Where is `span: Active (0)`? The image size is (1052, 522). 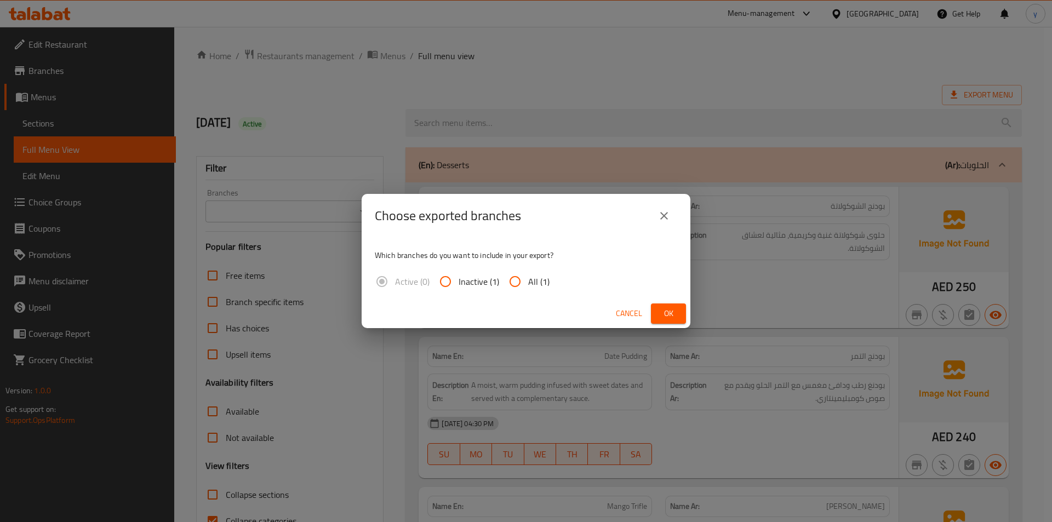 span: Active (0) is located at coordinates (412, 282).